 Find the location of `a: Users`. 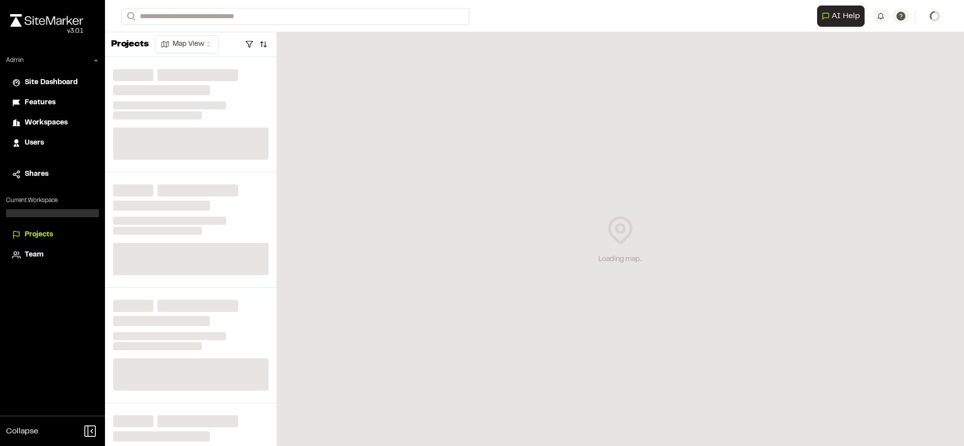

a: Users is located at coordinates (52, 143).